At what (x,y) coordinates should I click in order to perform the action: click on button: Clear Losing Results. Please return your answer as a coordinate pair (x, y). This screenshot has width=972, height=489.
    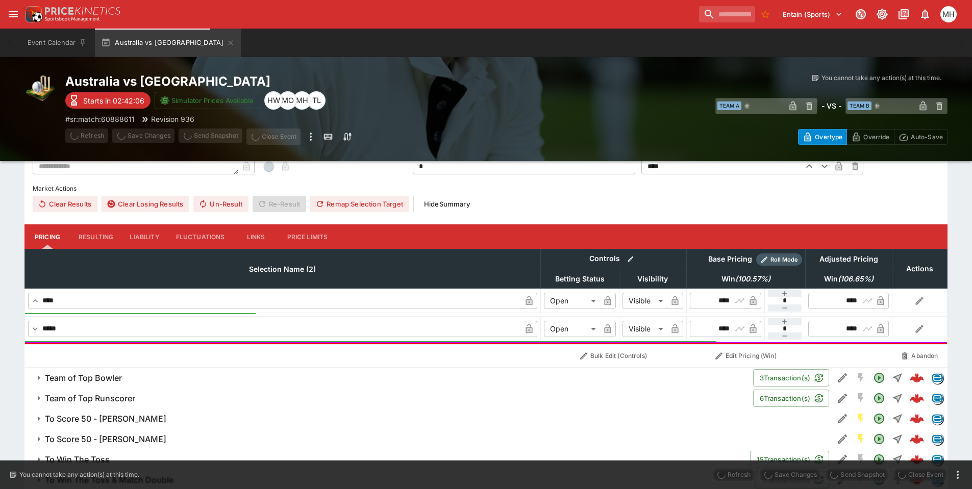
    Looking at the image, I should click on (145, 204).